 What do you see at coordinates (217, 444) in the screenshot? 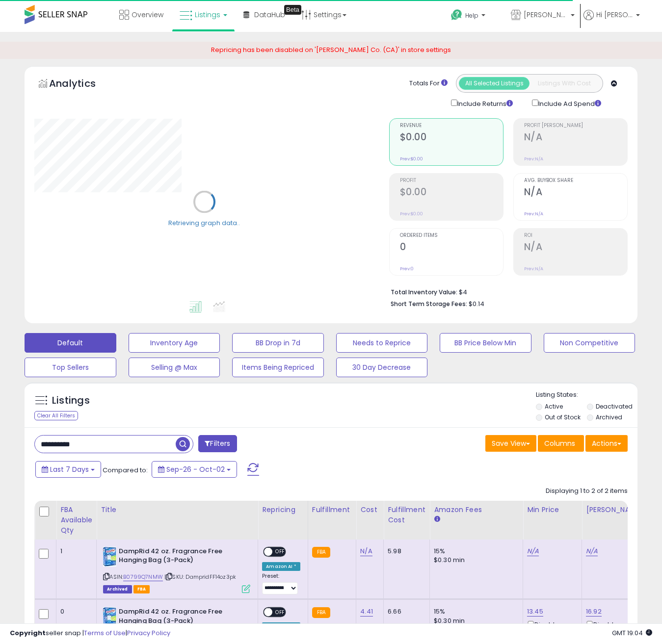
I see `button: Filters` at bounding box center [217, 444].